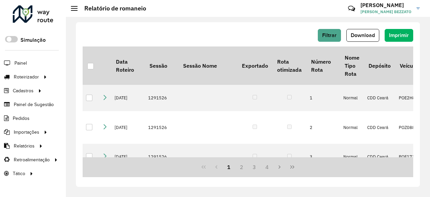  I want to click on span: Filtrar, so click(329, 35).